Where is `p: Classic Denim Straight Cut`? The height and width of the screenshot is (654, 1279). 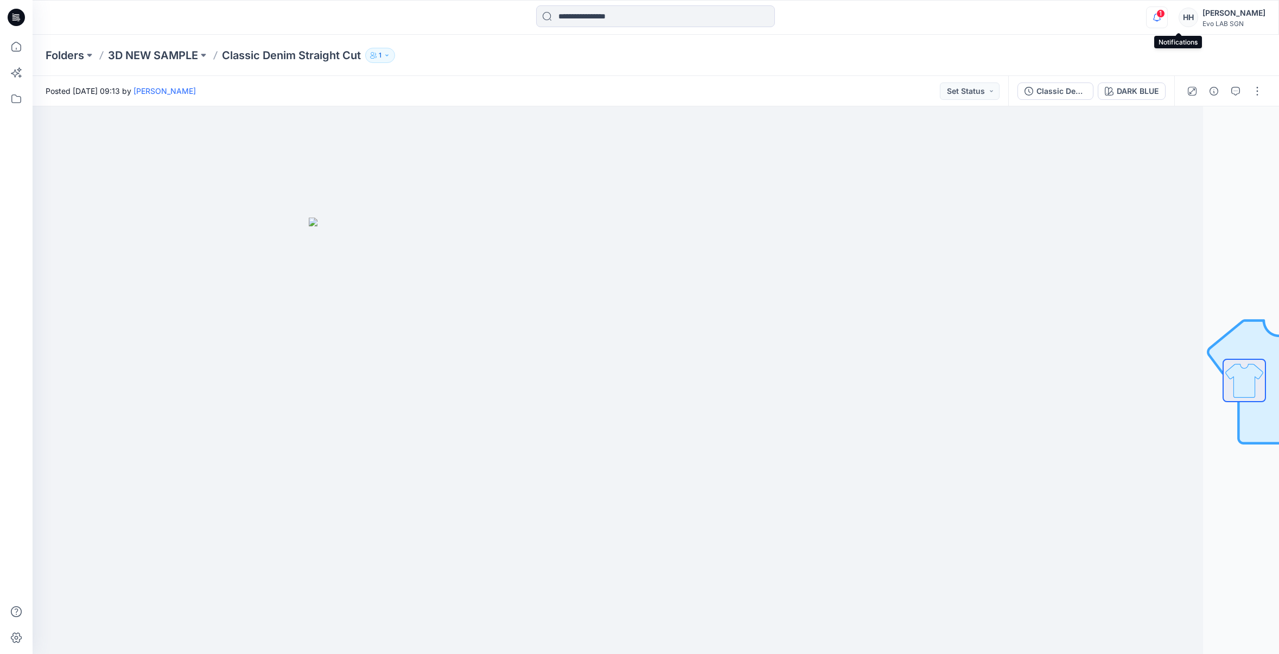 p: Classic Denim Straight Cut is located at coordinates (291, 55).